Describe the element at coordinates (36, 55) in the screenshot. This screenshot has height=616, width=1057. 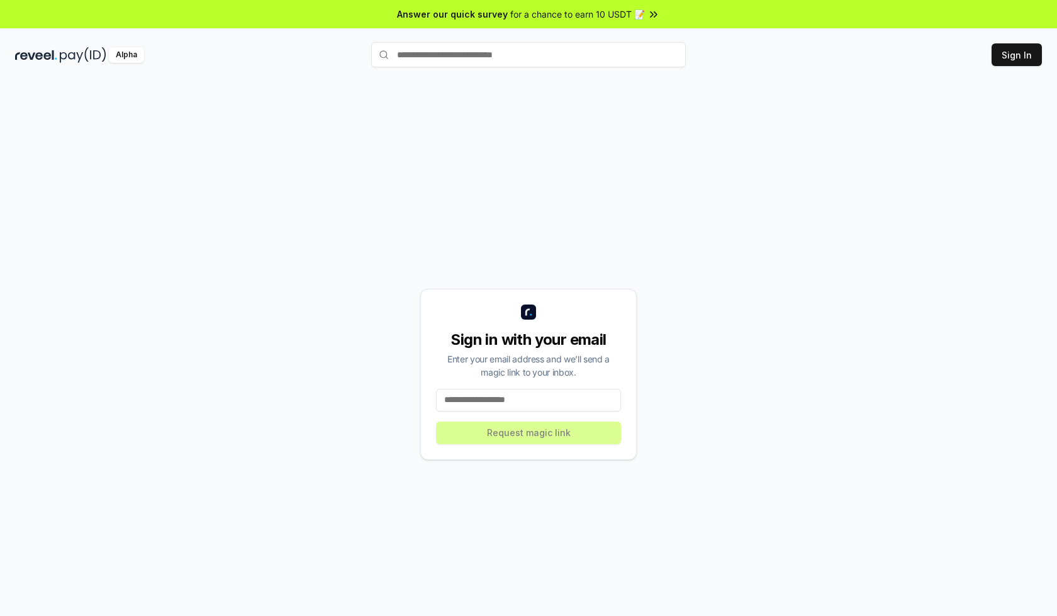
I see `img: reveel_dark` at that location.